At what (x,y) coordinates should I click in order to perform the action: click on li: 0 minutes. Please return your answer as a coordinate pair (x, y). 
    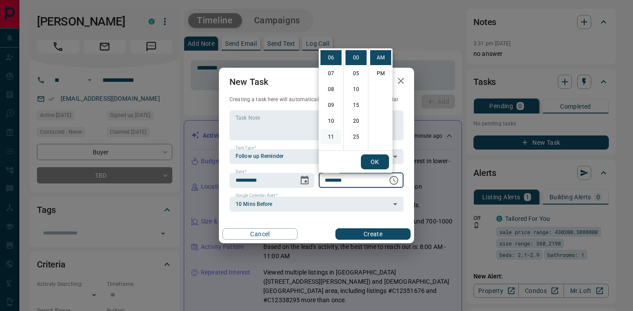
    Looking at the image, I should click on (356, 58).